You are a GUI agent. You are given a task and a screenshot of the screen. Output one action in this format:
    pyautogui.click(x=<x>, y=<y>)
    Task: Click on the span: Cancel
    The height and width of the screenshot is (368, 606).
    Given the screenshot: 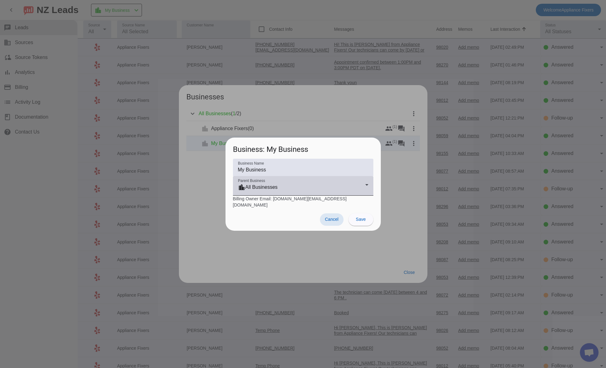 What is the action you would take?
    pyautogui.click(x=332, y=219)
    